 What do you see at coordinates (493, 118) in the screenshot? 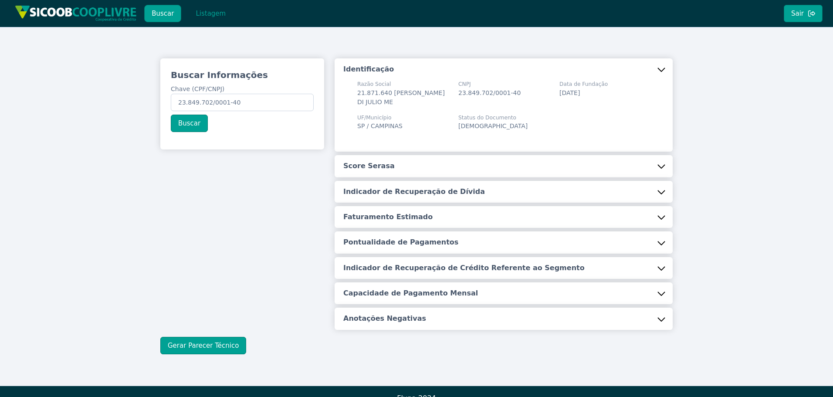
I see `span: Status do Documento` at bounding box center [493, 118].